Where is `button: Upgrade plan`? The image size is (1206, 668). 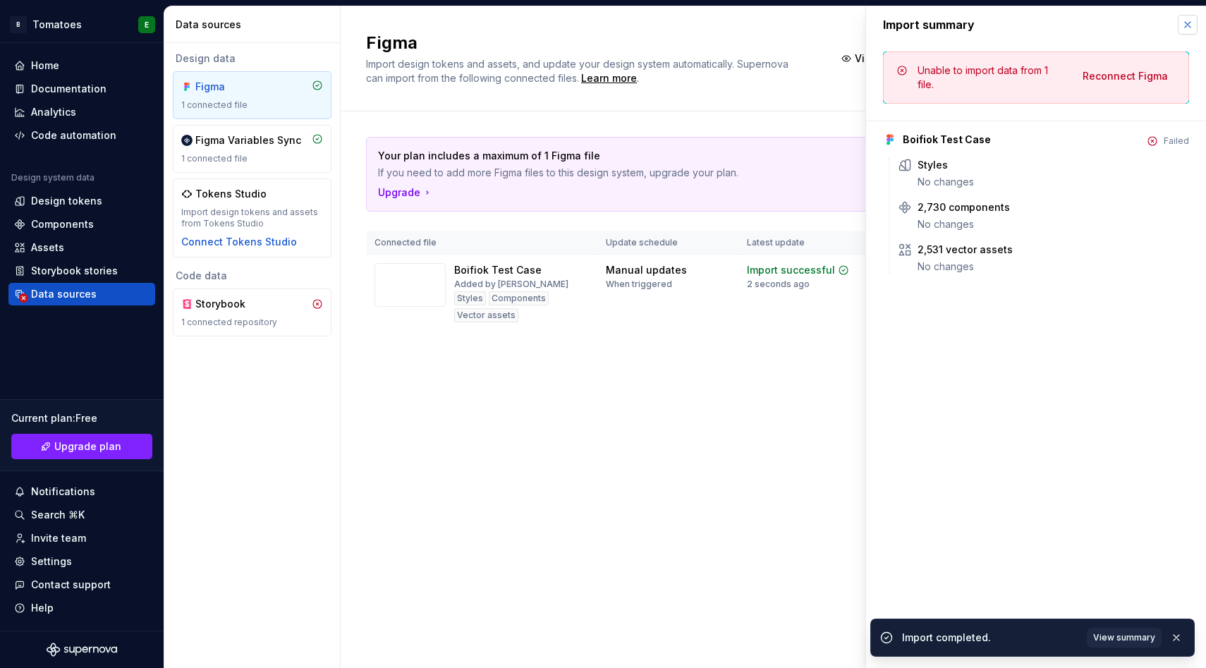 button: Upgrade plan is located at coordinates (82, 447).